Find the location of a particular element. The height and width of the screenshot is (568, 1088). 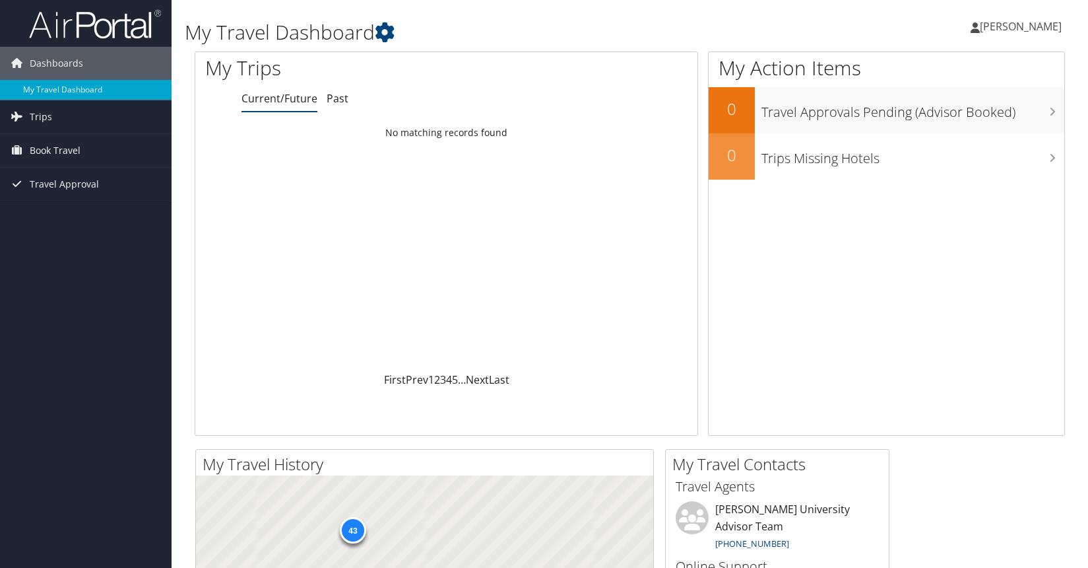

a: Next is located at coordinates (477, 380).